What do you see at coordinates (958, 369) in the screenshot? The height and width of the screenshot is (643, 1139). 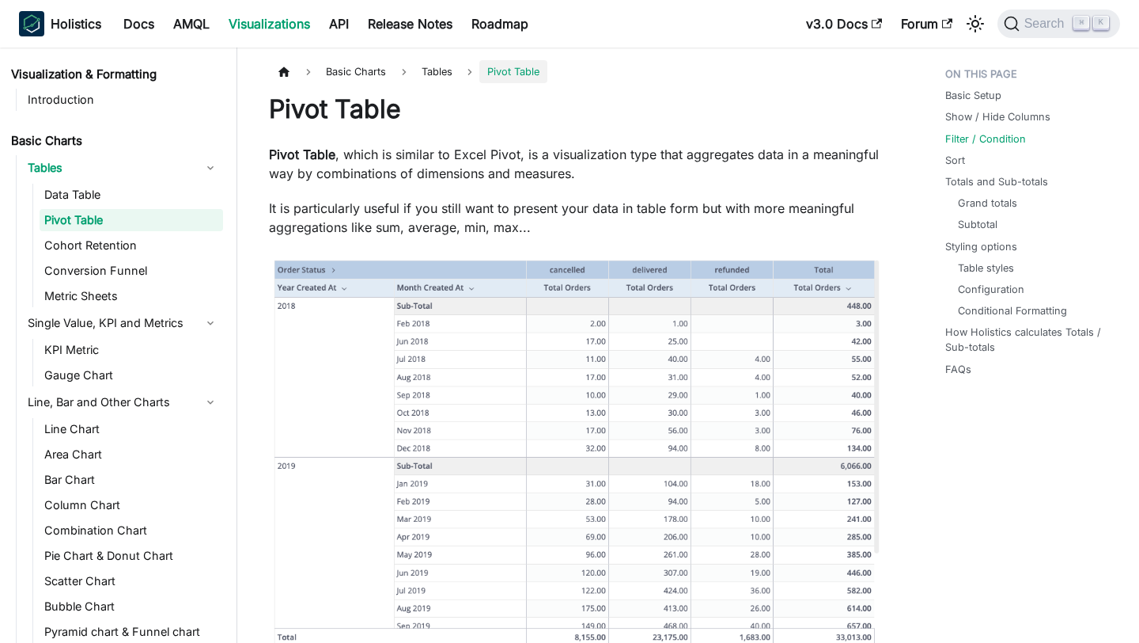 I see `a: FAQs` at bounding box center [958, 369].